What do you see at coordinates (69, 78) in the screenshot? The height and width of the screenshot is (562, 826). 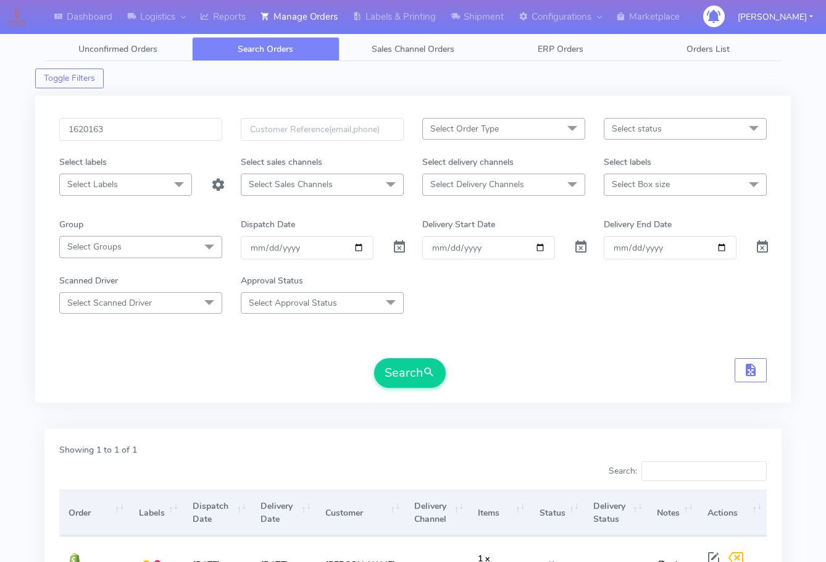 I see `button: Toggle Filters` at bounding box center [69, 78].